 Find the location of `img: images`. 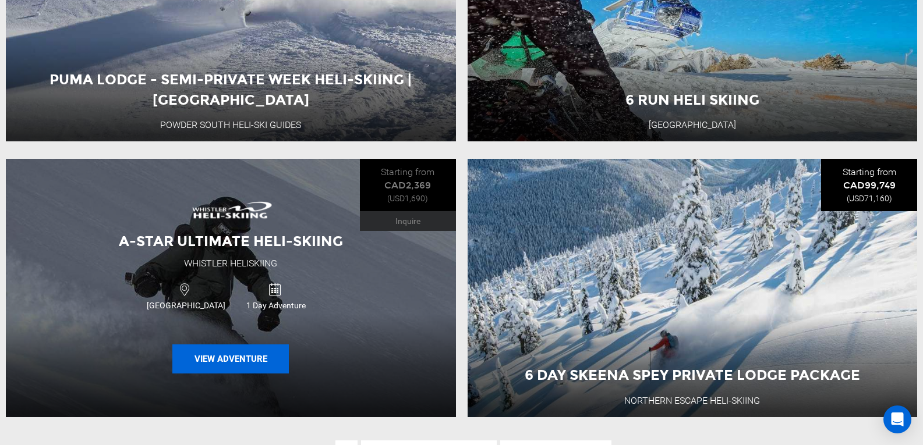

img: images is located at coordinates (231, 210).